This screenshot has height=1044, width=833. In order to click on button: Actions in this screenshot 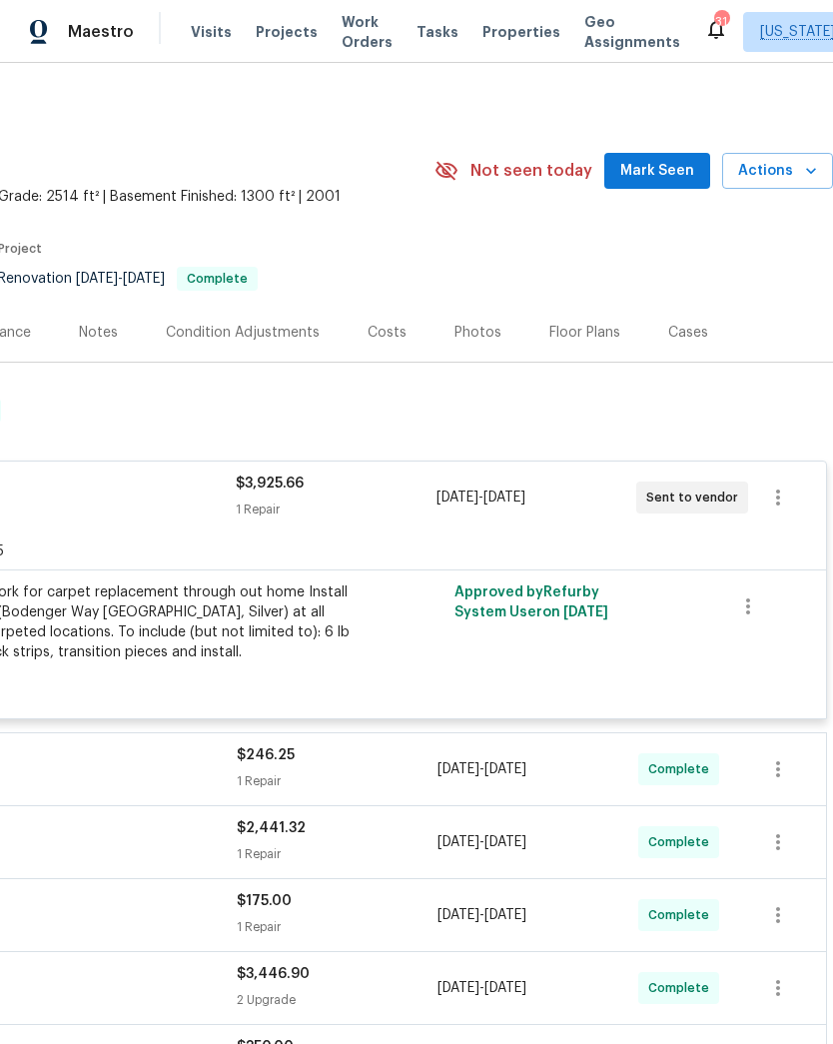, I will do `click(777, 171)`.